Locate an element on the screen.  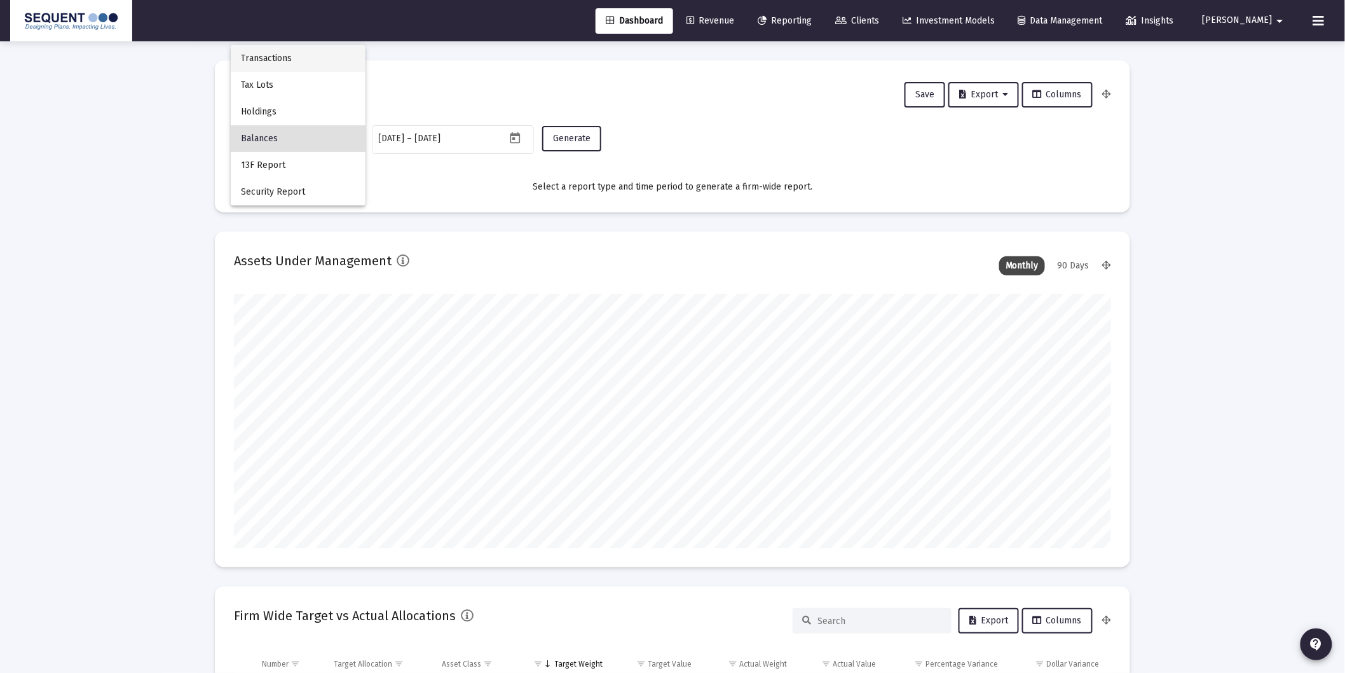
span: Transactions is located at coordinates (298, 58).